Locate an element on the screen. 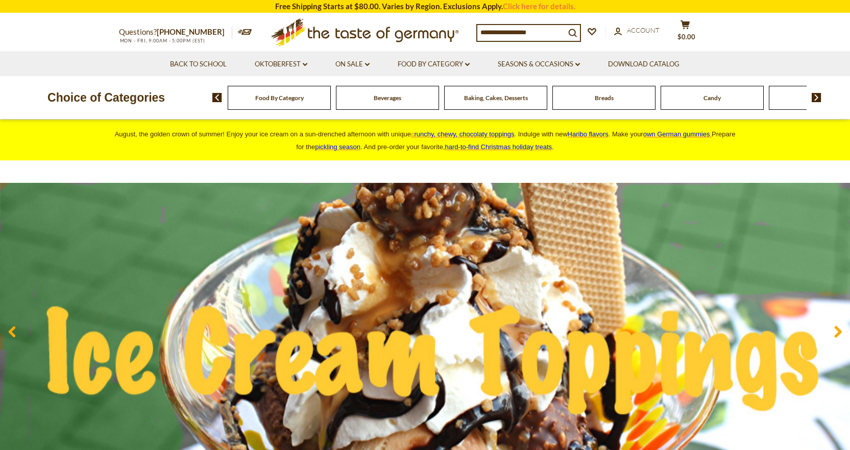 This screenshot has width=850, height=450. a: Haribo flavors is located at coordinates (588, 134).